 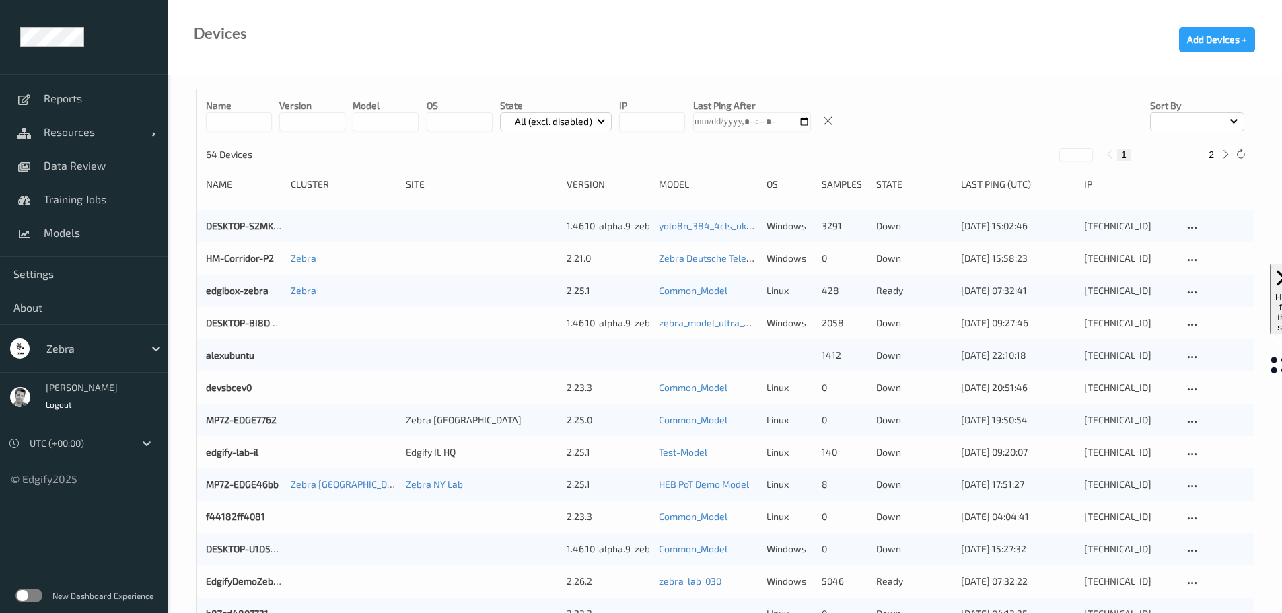 I want to click on div: version, so click(x=608, y=184).